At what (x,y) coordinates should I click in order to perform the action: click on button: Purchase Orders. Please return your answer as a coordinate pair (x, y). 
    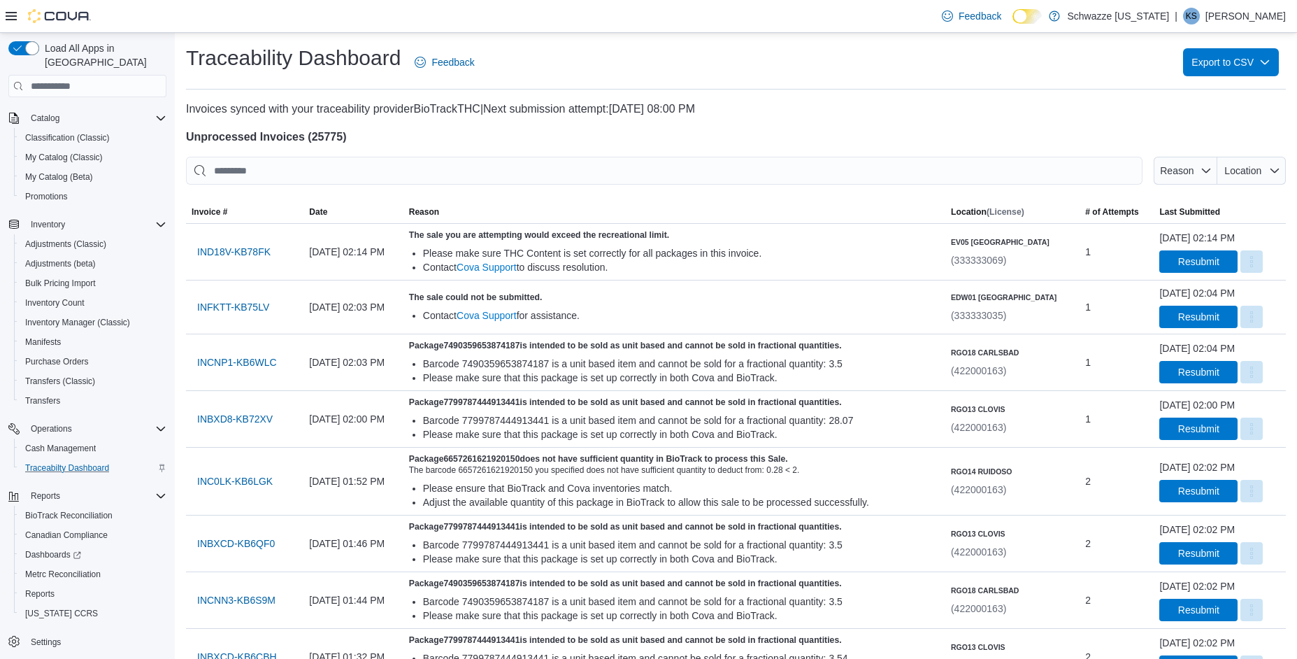
    Looking at the image, I should click on (93, 361).